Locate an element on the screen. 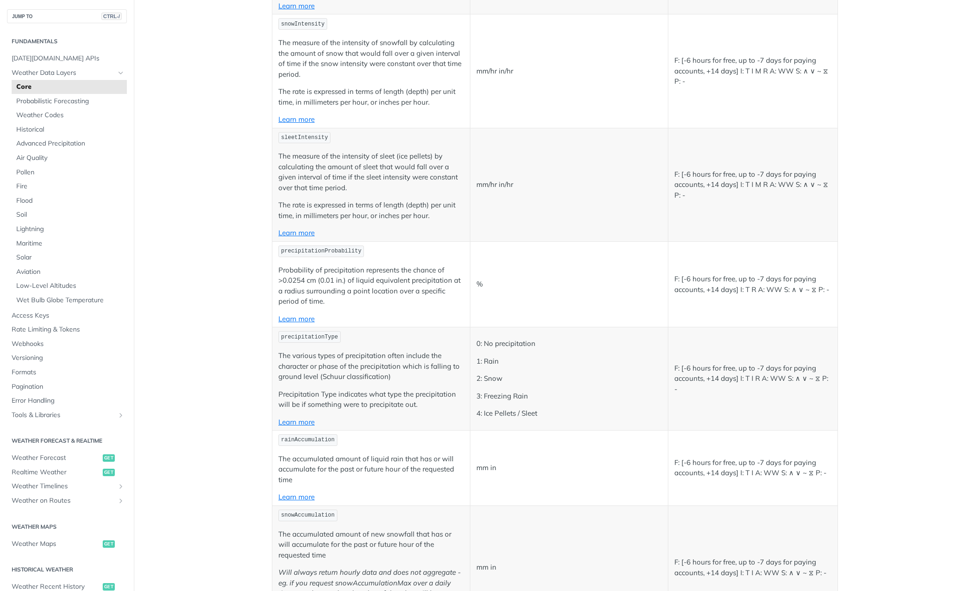 This screenshot has width=976, height=591. span: precipitationType is located at coordinates (310, 337).